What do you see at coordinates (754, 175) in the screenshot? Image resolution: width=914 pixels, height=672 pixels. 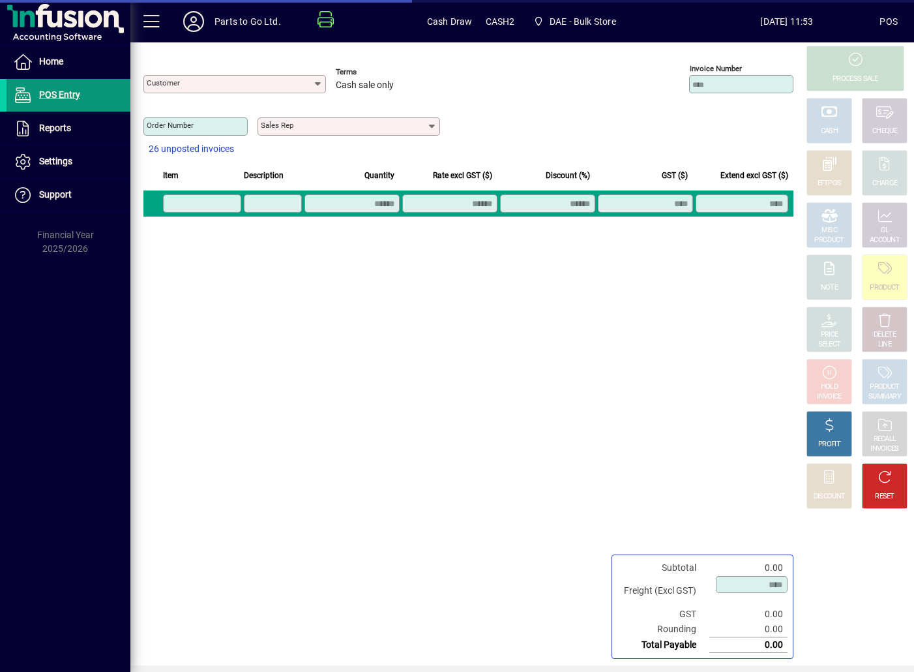 I see `span: Extend excl GST ($)` at bounding box center [754, 175].